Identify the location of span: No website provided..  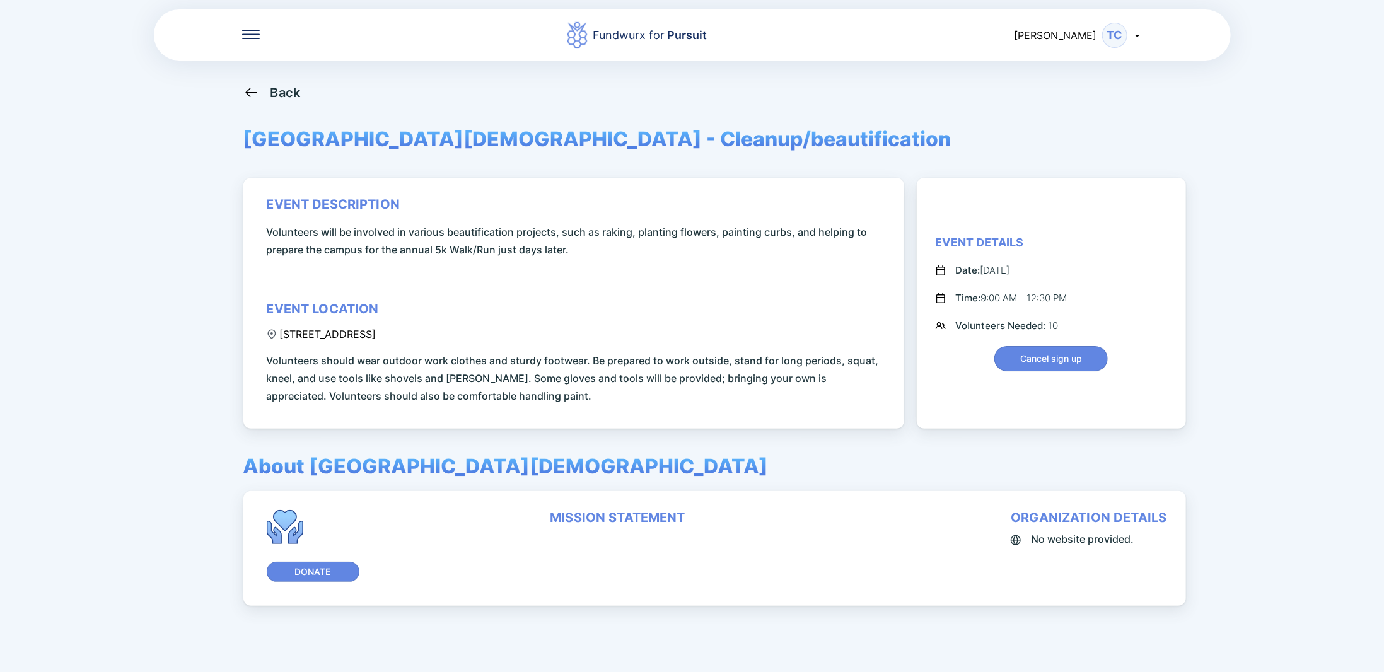
(1082, 539).